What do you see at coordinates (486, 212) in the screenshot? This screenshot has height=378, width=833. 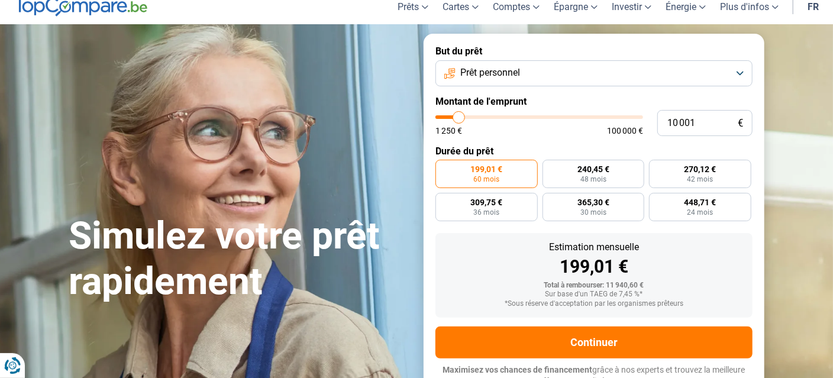 I see `span: 36 mois` at bounding box center [486, 212].